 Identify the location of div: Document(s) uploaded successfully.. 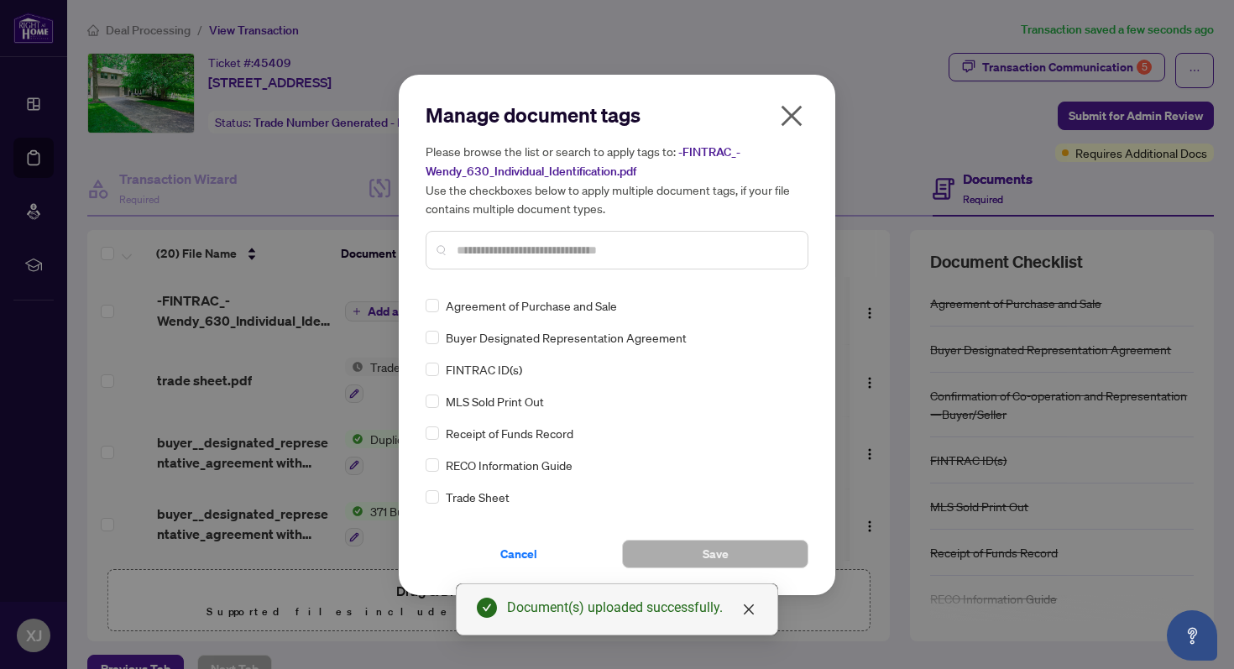
(632, 608).